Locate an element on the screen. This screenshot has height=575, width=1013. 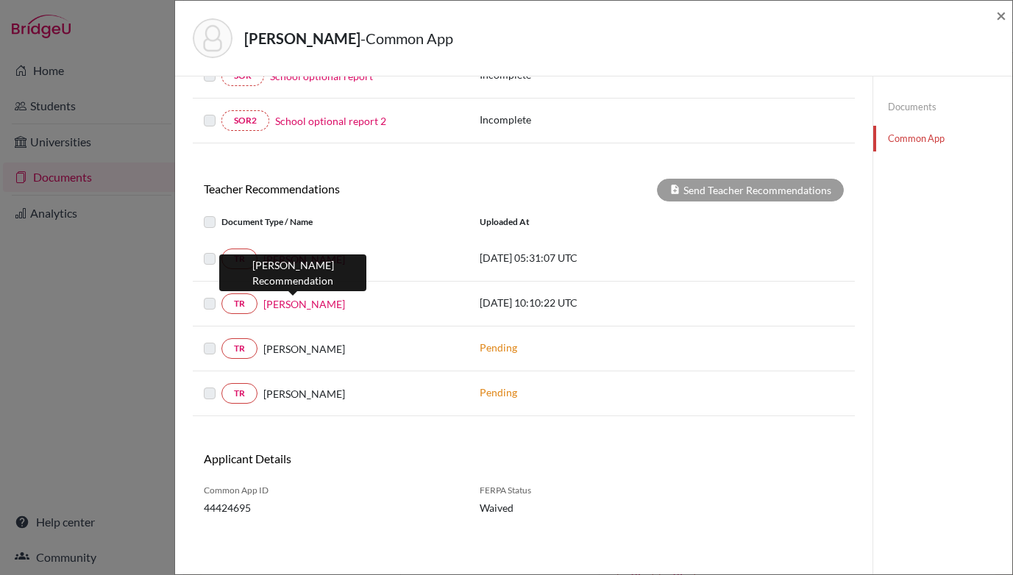
span: Common App ID is located at coordinates (330, 491).